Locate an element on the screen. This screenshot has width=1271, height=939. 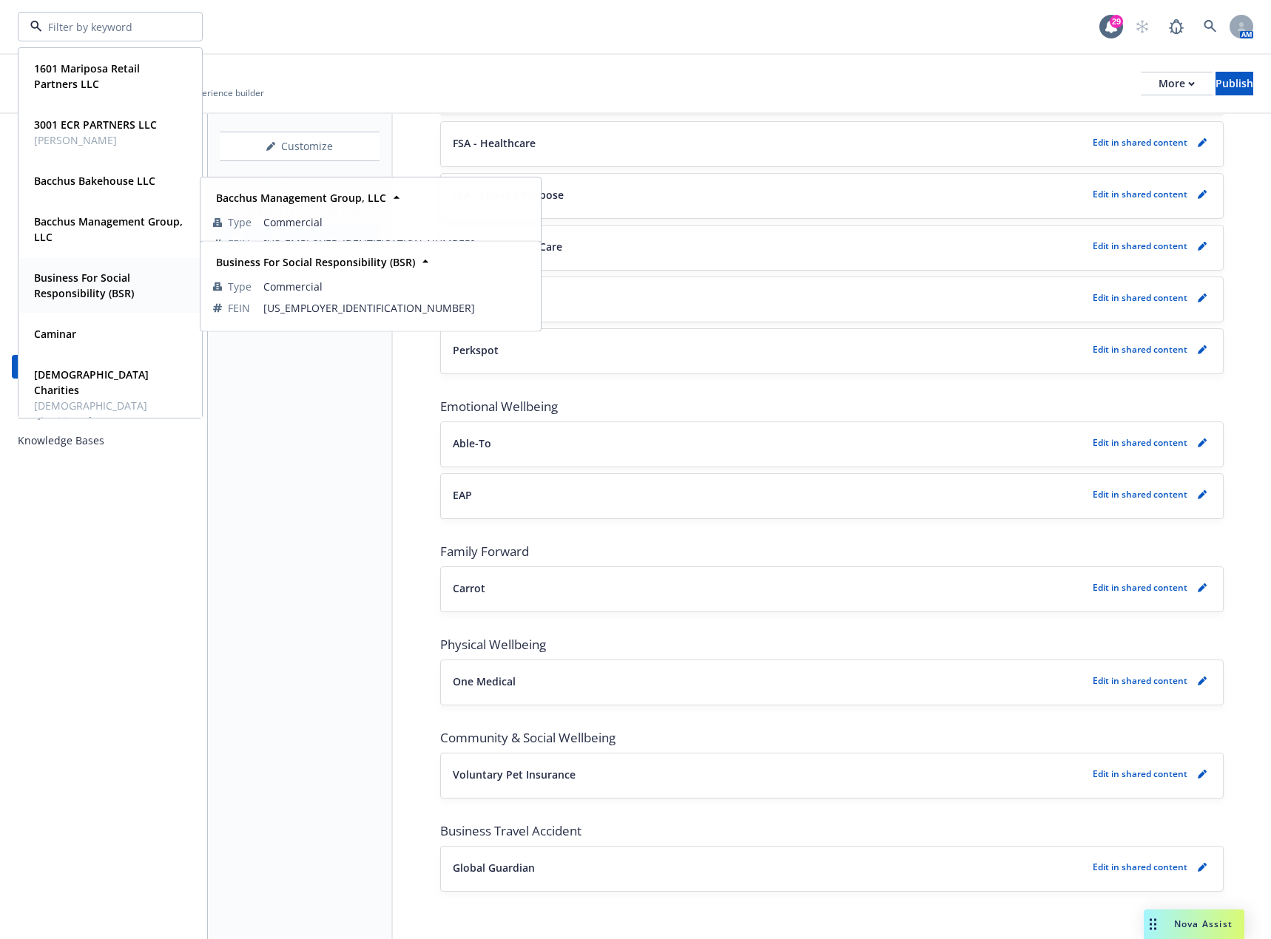
p: One Medical is located at coordinates (484, 681).